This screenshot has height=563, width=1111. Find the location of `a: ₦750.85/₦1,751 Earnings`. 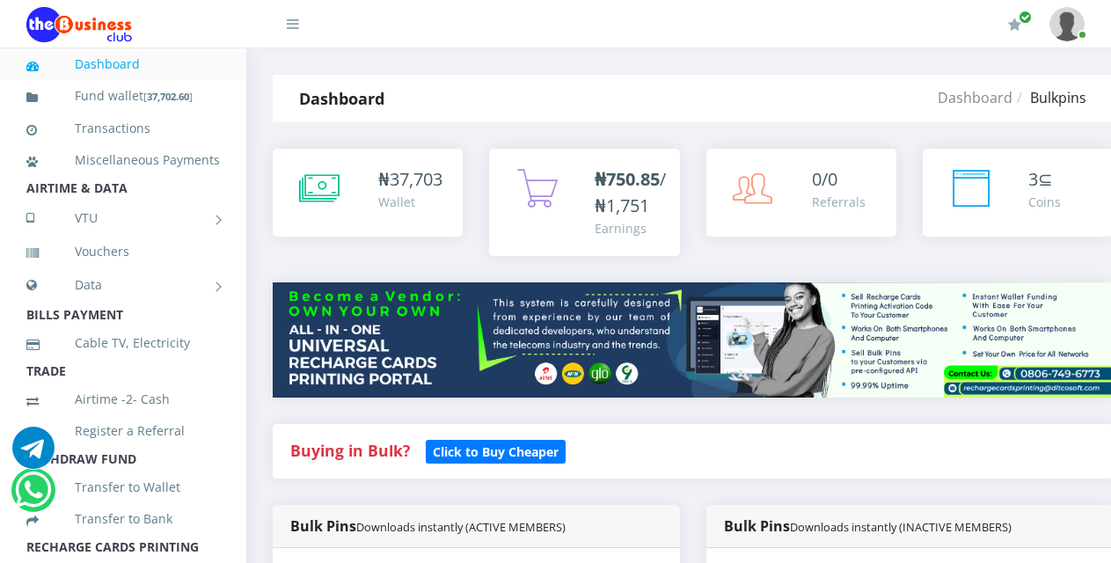

a: ₦750.85/₦1,751 Earnings is located at coordinates (584, 202).